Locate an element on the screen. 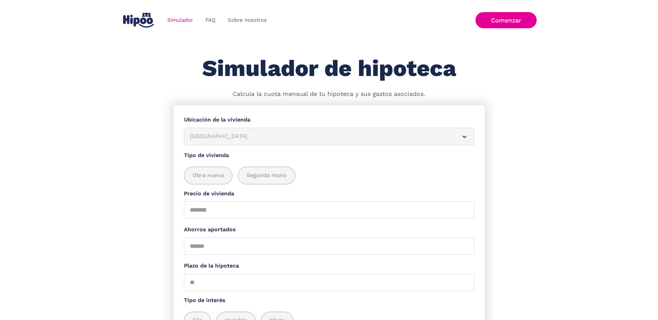  div: add_description_here is located at coordinates (329, 176).